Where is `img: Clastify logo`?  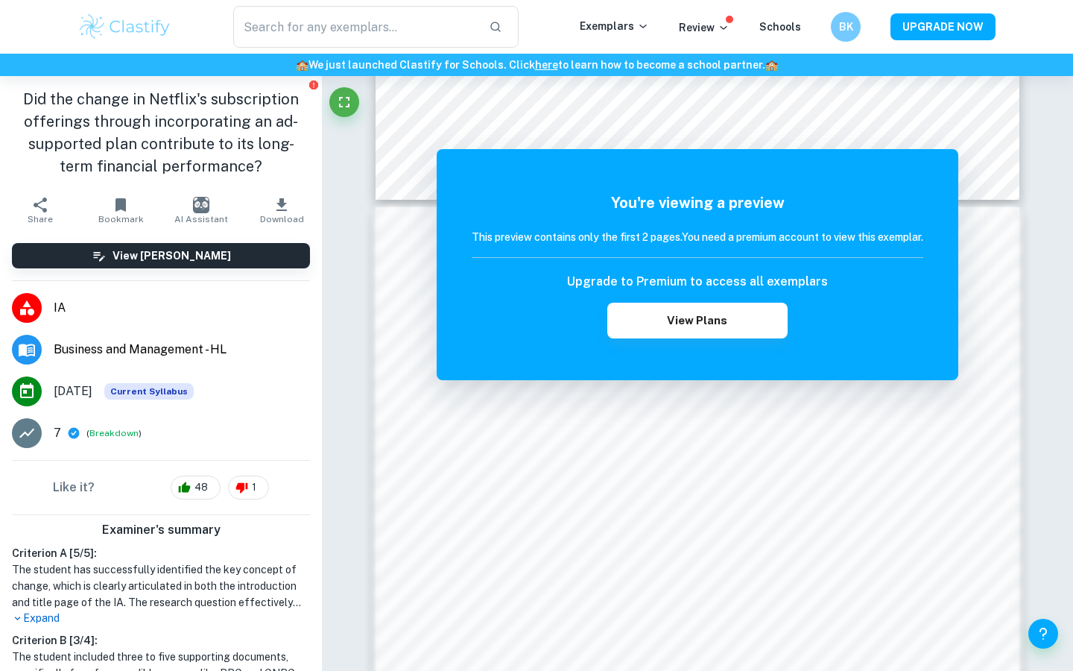
img: Clastify logo is located at coordinates (124, 27).